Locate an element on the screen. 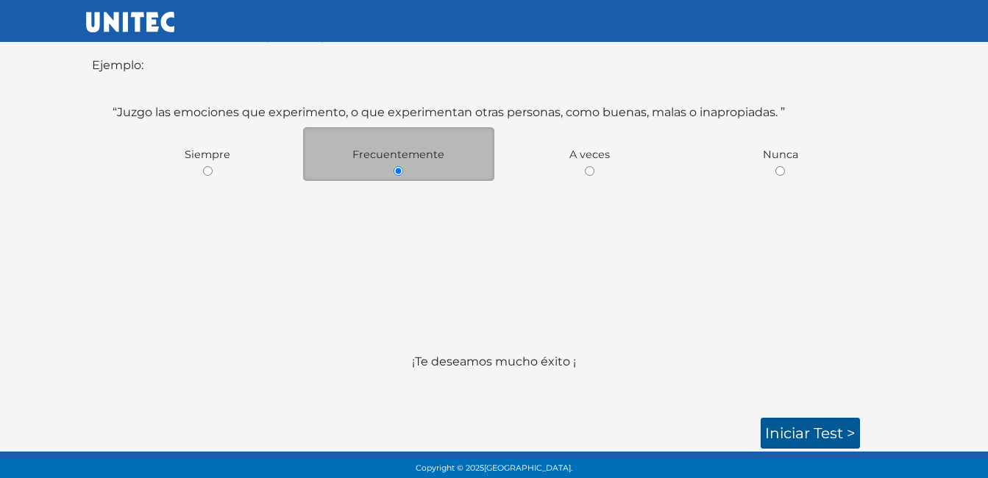 This screenshot has height=478, width=988. span: Frecuentemente is located at coordinates (398, 154).